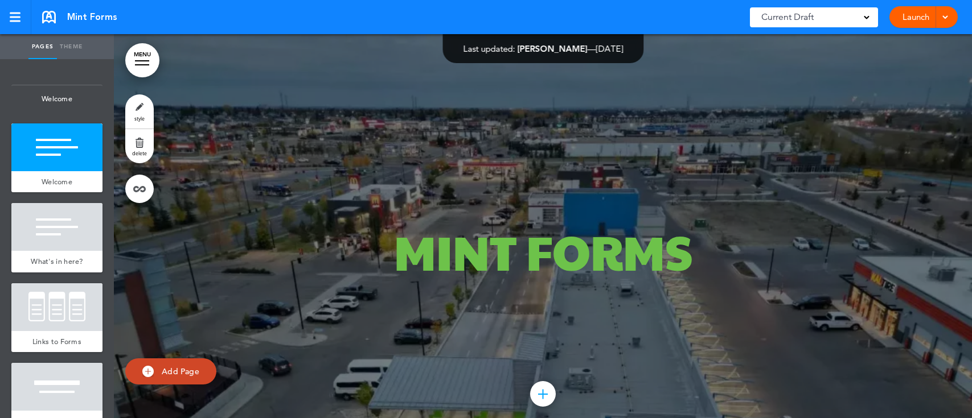  Describe the element at coordinates (57, 342) in the screenshot. I see `a: Links to Forms` at that location.